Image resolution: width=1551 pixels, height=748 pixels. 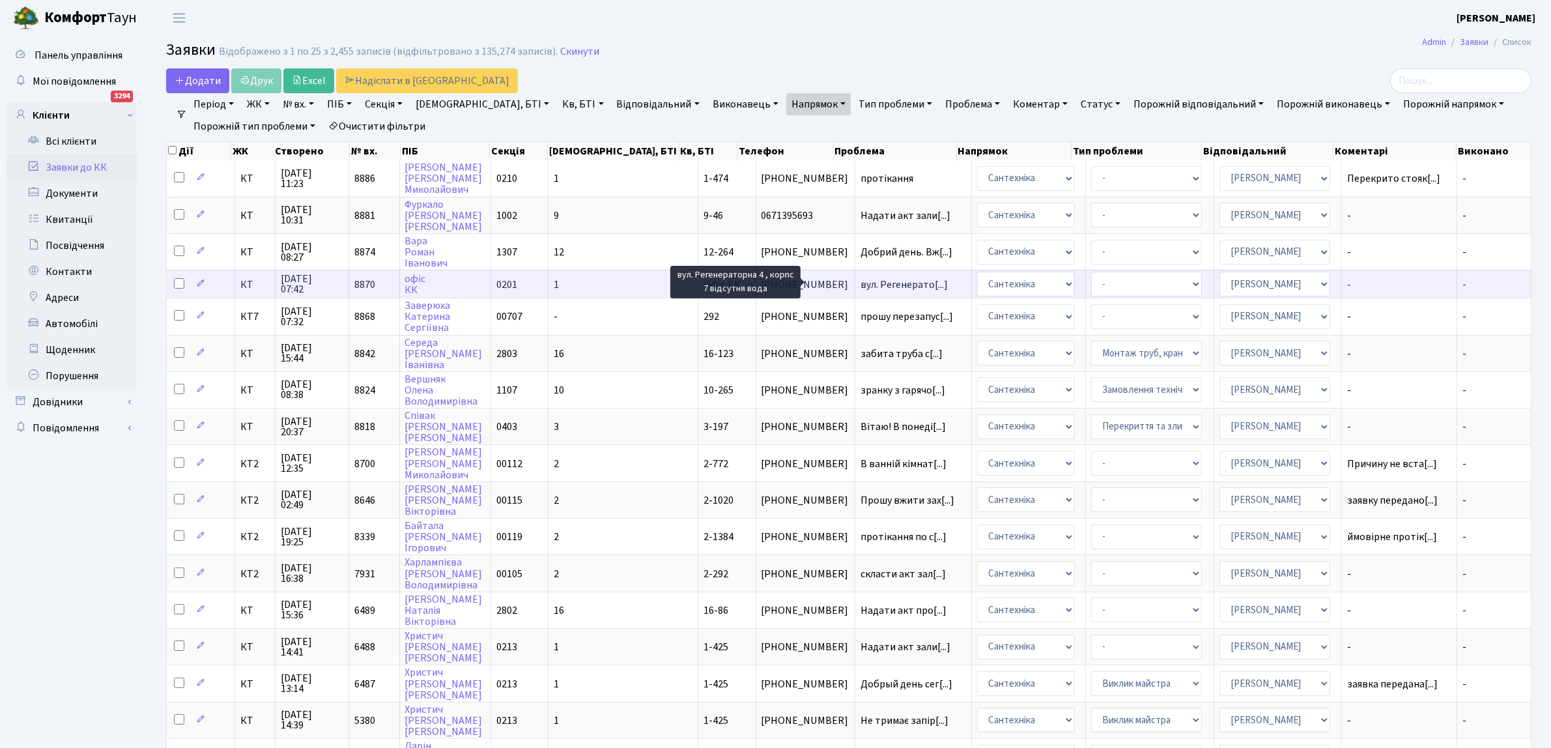 What do you see at coordinates (214, 104) in the screenshot?
I see `a: Період` at bounding box center [214, 104].